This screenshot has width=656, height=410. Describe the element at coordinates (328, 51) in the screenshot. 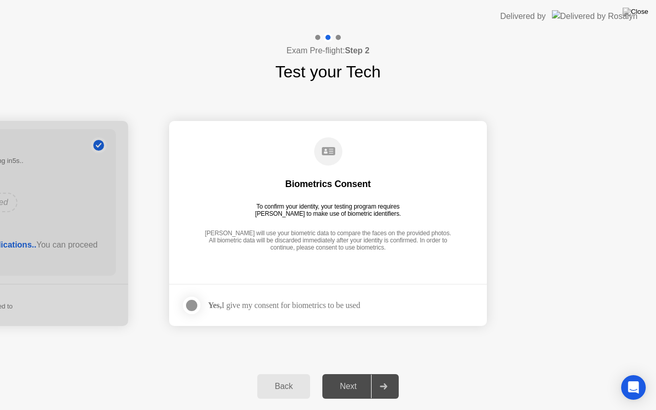

I see `h4: Exam Pre-flight:` at that location.